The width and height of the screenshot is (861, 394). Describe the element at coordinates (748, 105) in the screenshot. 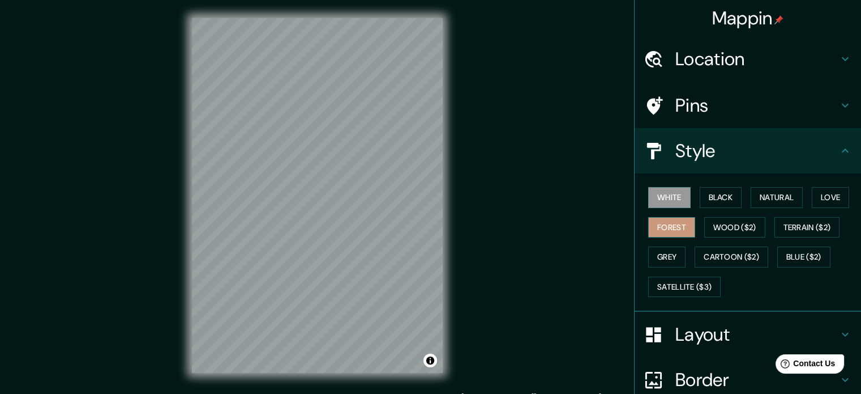

I see `div: Pins` at that location.